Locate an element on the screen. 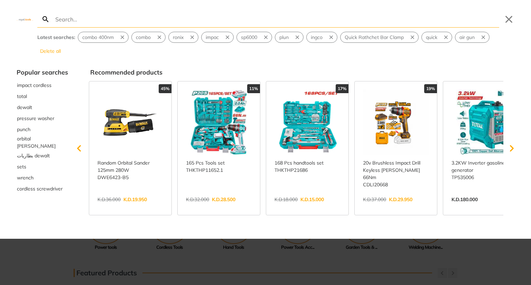 The width and height of the screenshot is (531, 285). button: Remove suggestion: Quick Rathchet Bar Clamp is located at coordinates (413, 37).